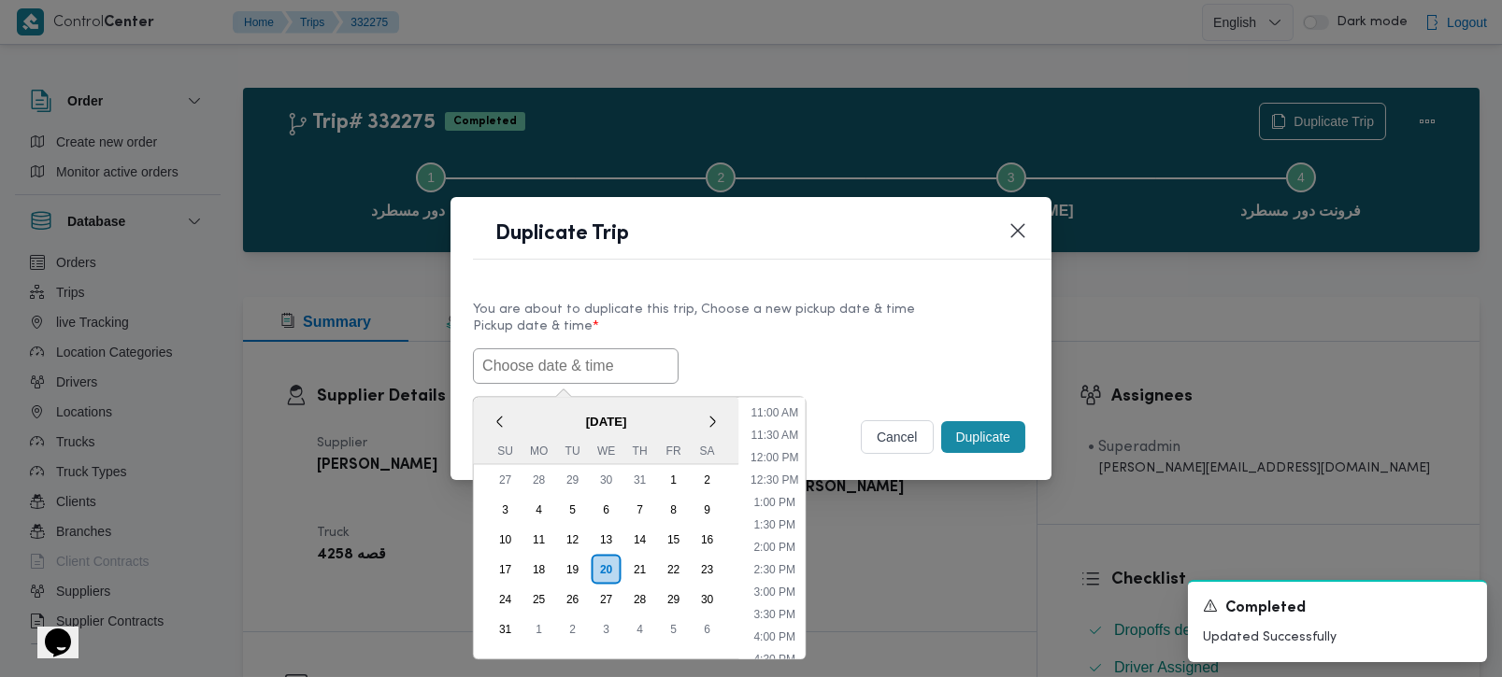  I want to click on button: cancel, so click(897, 437).